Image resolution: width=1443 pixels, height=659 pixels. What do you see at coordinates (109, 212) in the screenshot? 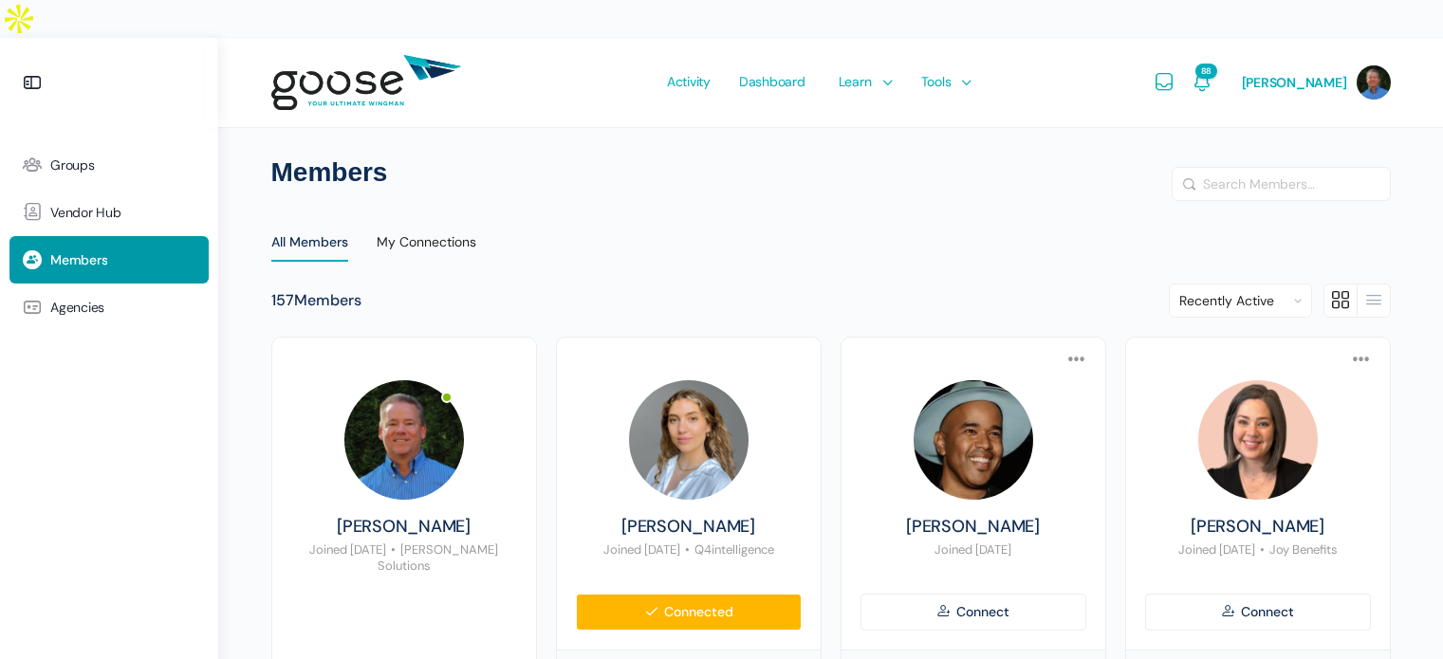
I see `a: Vendor Hub` at bounding box center [109, 212].